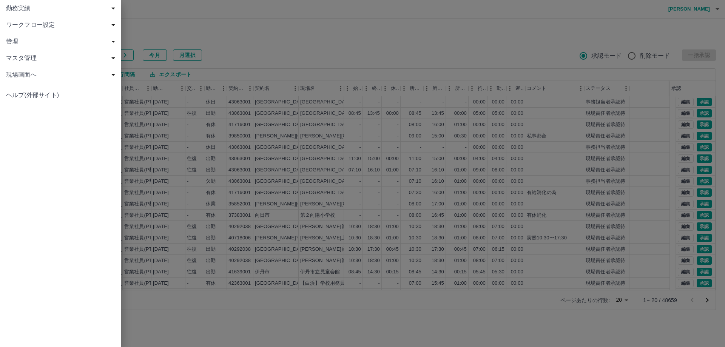 Image resolution: width=725 pixels, height=347 pixels. What do you see at coordinates (62, 58) in the screenshot?
I see `span: マスタ管理` at bounding box center [62, 58].